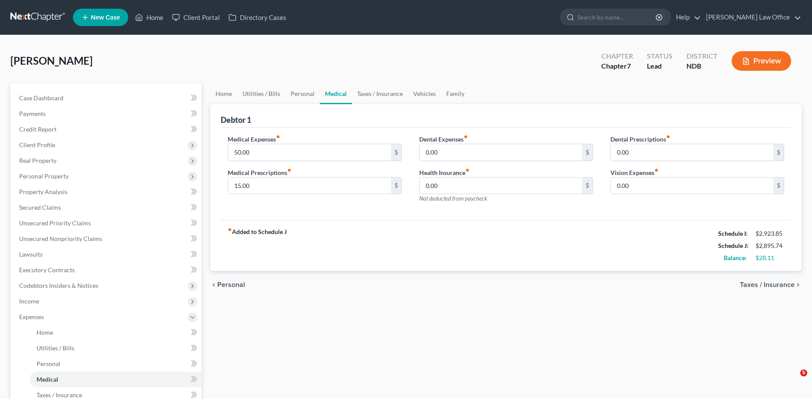 This screenshot has width=812, height=399. I want to click on a: Taxes / Insurance, so click(380, 94).